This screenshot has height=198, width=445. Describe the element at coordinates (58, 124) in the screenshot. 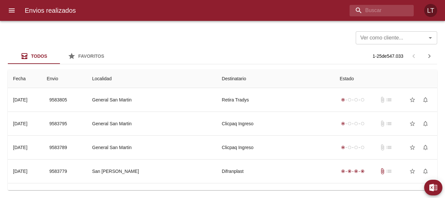

I see `span: 9583795` at that location.